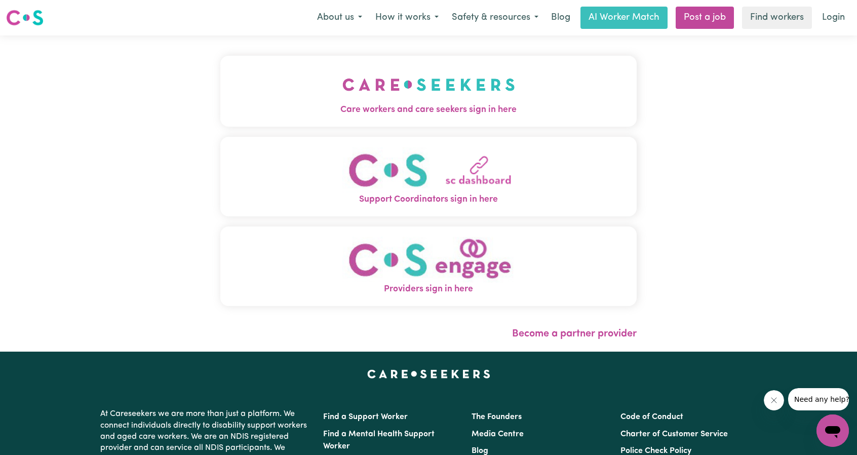 The image size is (857, 455). I want to click on button: Support Coordinators sign in here, so click(429, 176).